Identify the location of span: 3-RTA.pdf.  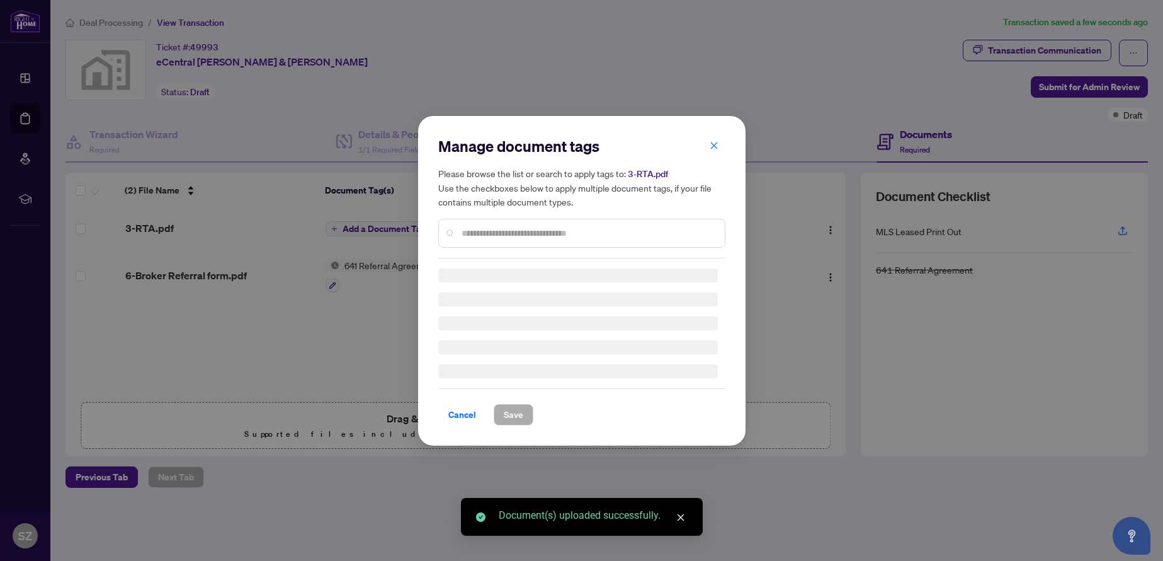
(648, 174).